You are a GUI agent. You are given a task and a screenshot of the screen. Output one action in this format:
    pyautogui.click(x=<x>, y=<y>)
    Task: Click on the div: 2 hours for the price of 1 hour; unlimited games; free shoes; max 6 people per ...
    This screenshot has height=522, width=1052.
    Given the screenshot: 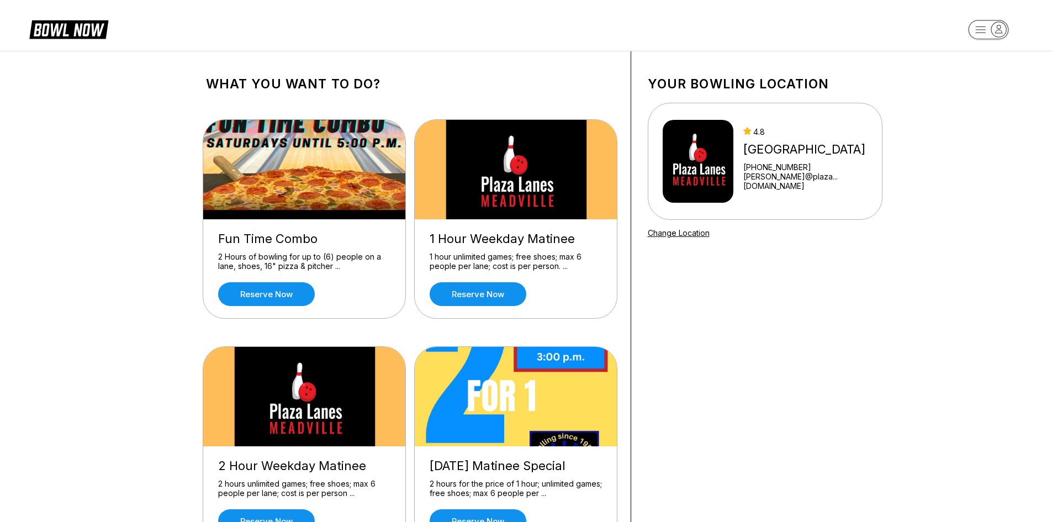 What is the action you would take?
    pyautogui.click(x=516, y=488)
    